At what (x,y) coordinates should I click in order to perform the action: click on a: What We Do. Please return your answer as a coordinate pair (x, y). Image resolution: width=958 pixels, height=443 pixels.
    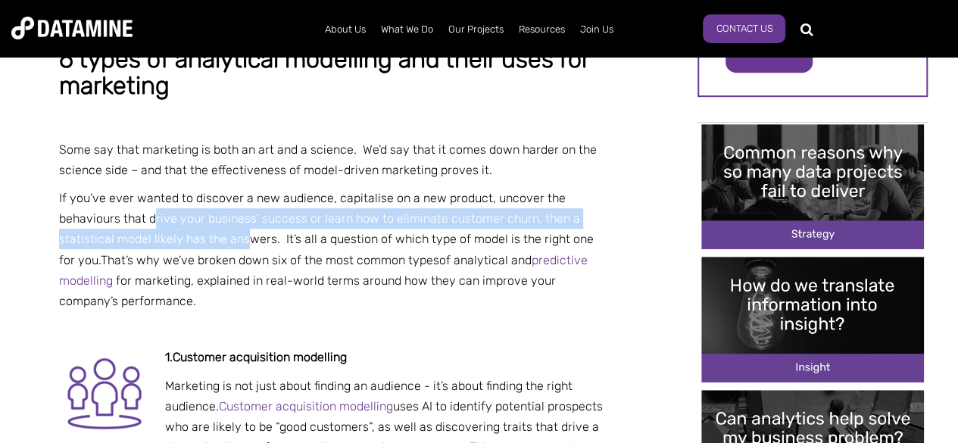
    Looking at the image, I should click on (407, 30).